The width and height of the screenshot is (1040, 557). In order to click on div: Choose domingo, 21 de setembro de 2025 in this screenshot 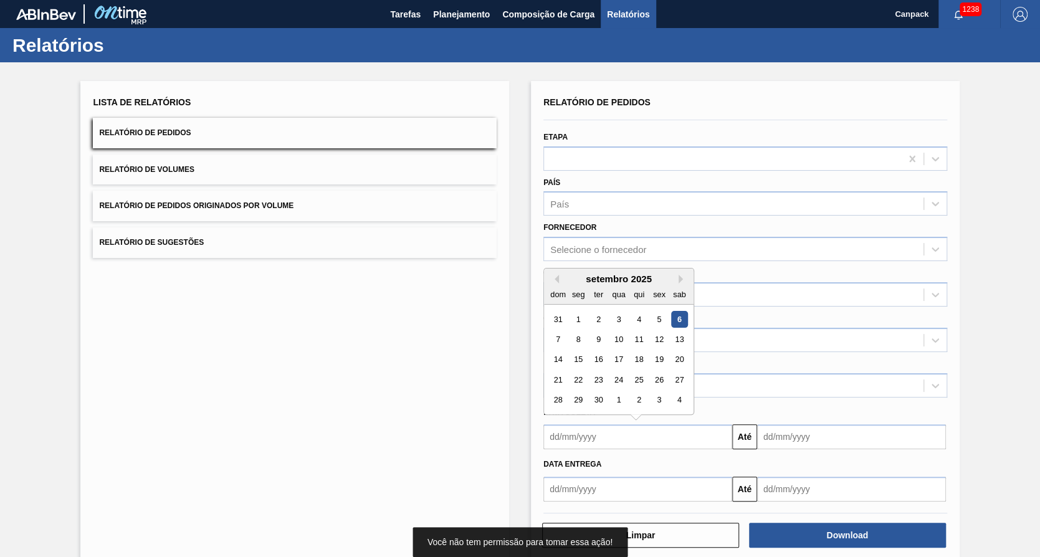, I will do `click(558, 380)`.